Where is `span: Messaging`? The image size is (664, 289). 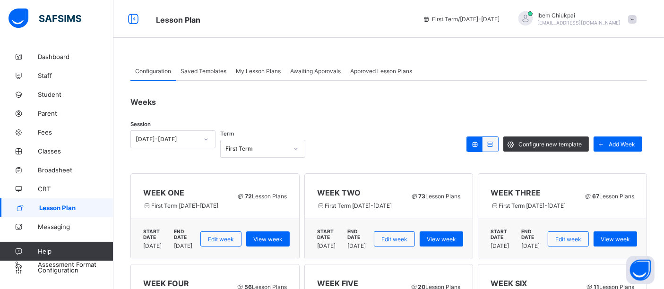
span: Messaging is located at coordinates (76, 227).